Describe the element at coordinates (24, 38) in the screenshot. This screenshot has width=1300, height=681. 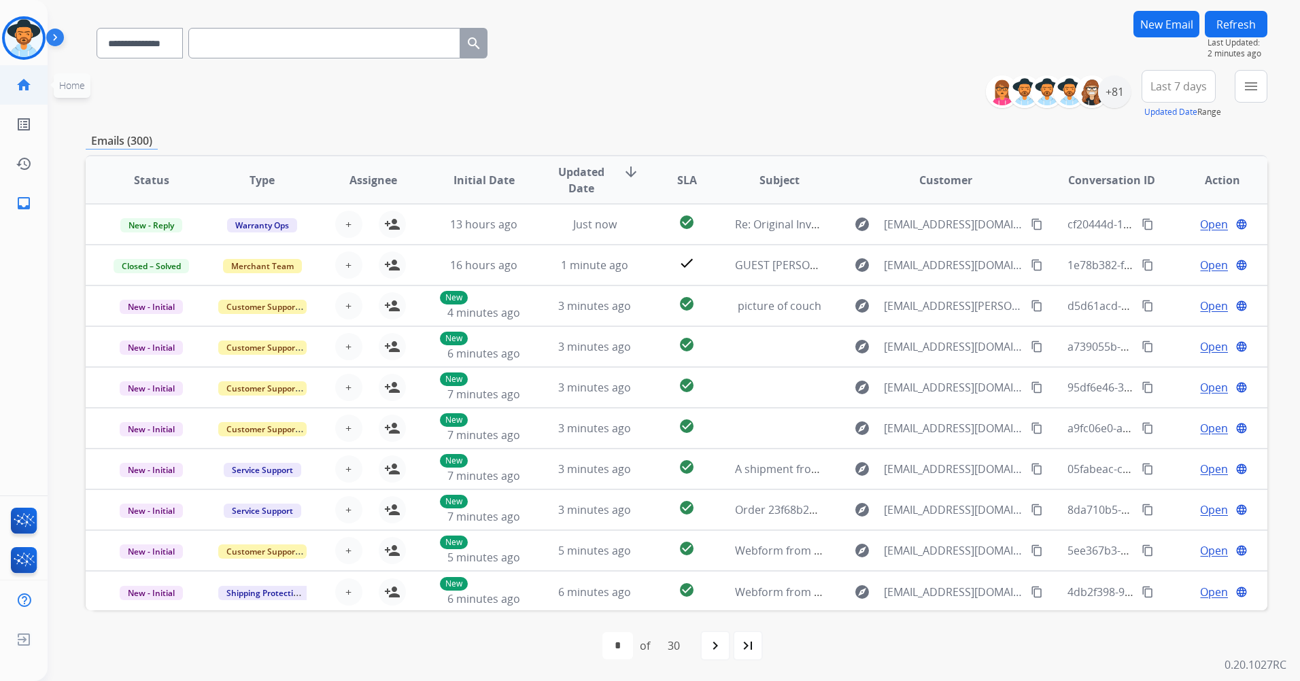
I see `img: avatar` at that location.